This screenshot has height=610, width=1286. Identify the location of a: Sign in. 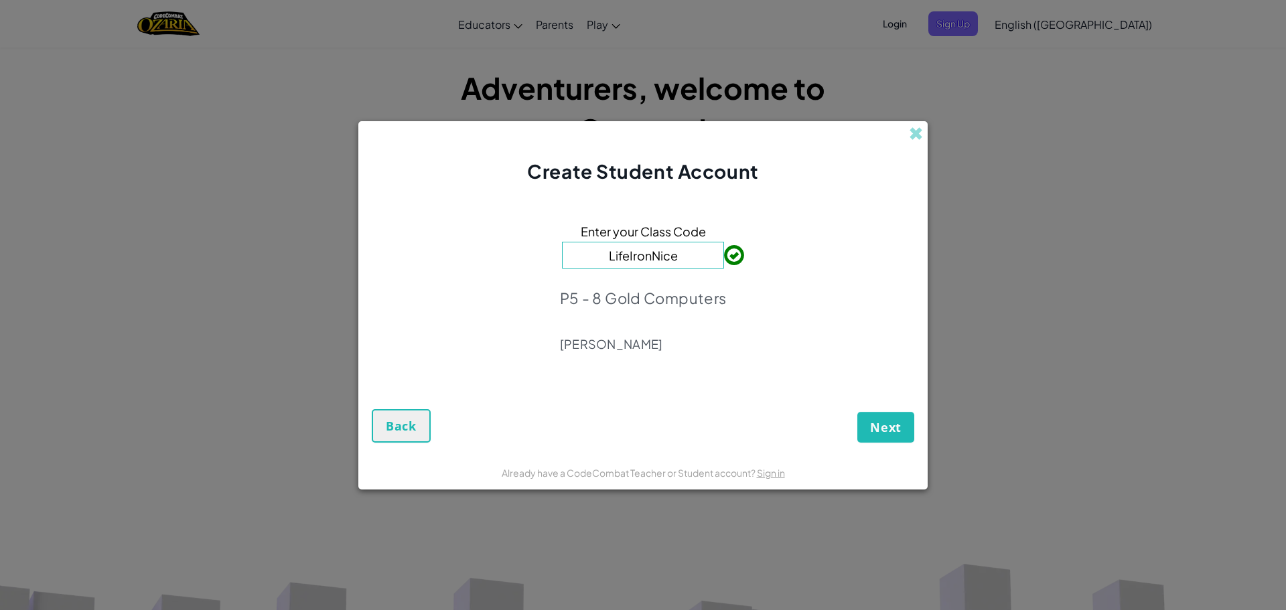
(771, 473).